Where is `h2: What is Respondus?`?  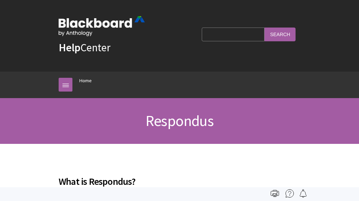
h2: What is Respondus? is located at coordinates (179, 177).